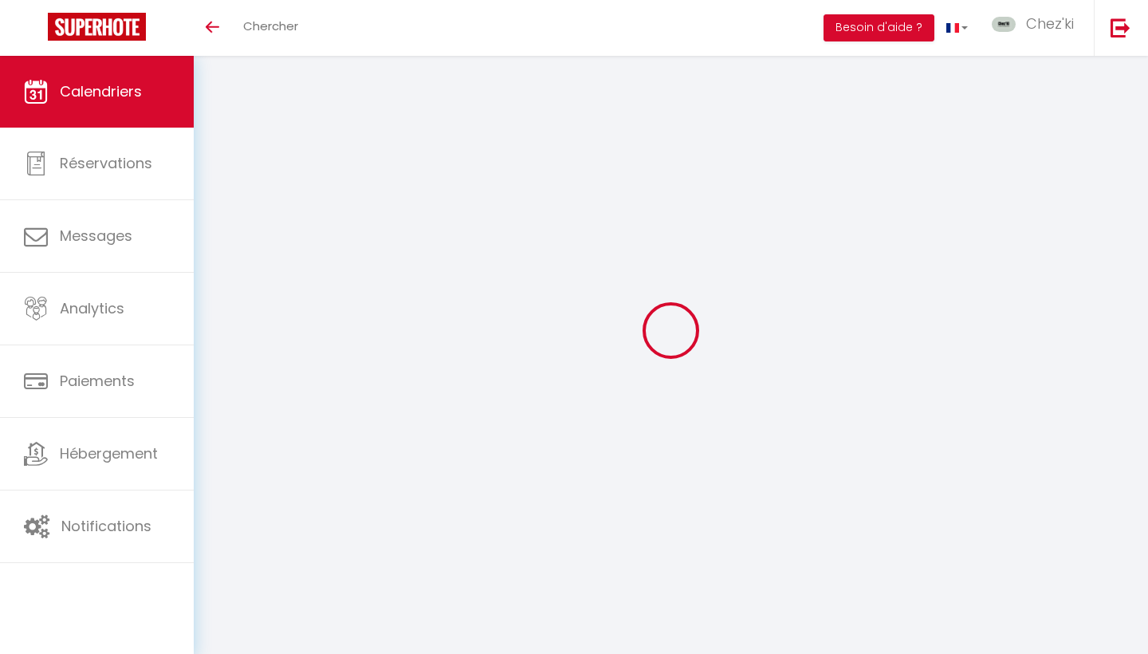  Describe the element at coordinates (1120, 27) in the screenshot. I see `img: logout` at that location.